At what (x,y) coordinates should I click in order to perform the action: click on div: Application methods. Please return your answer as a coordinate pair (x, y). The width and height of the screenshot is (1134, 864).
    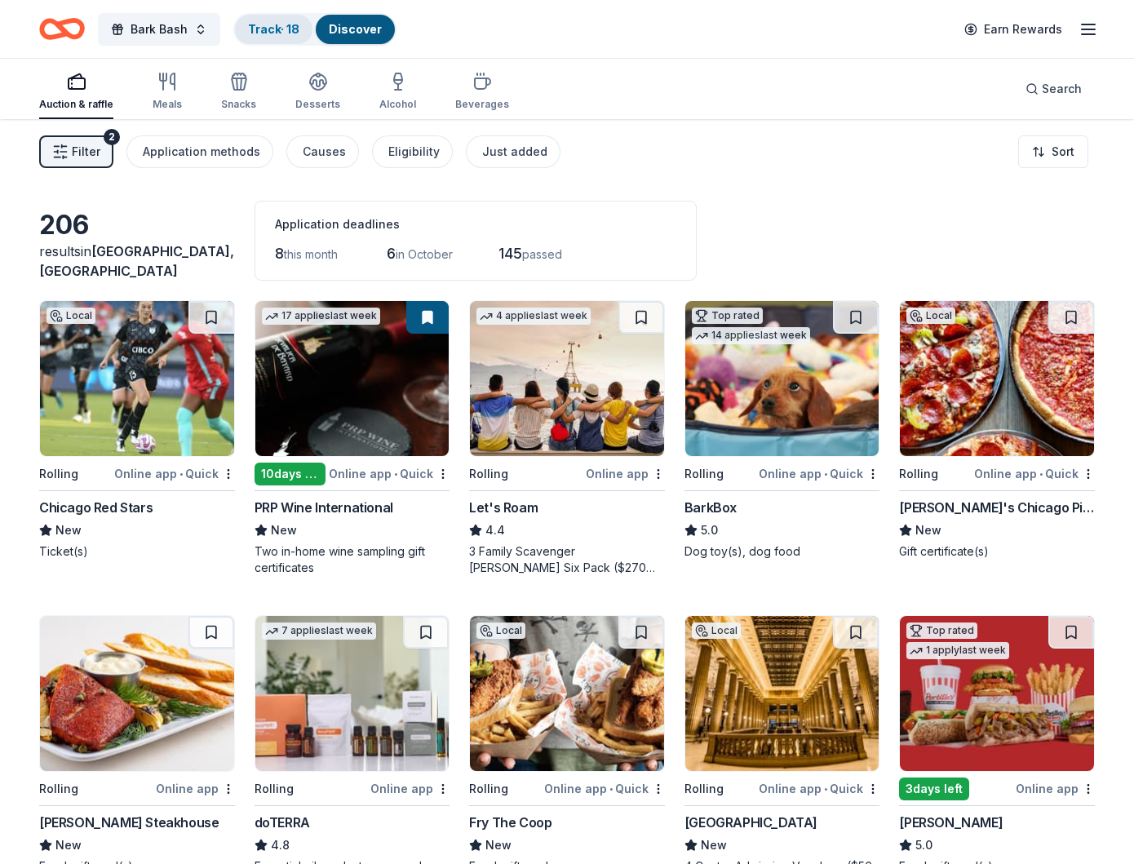
    Looking at the image, I should click on (202, 152).